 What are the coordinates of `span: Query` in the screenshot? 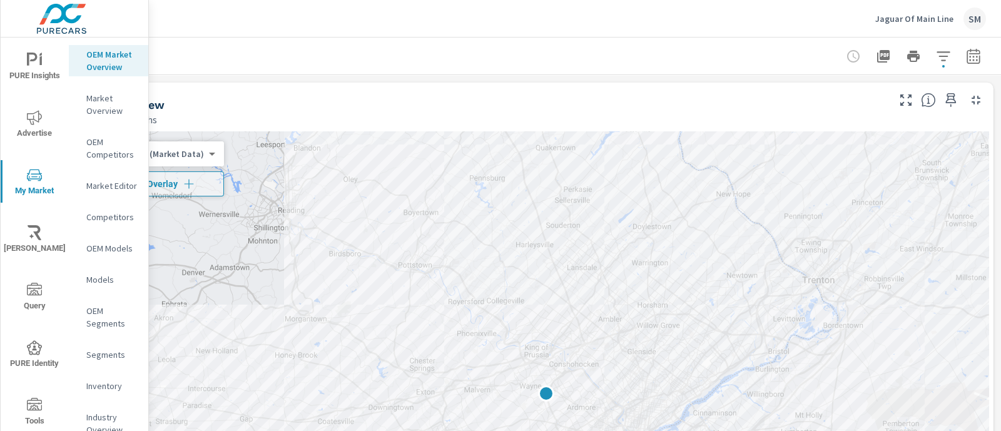 It's located at (34, 298).